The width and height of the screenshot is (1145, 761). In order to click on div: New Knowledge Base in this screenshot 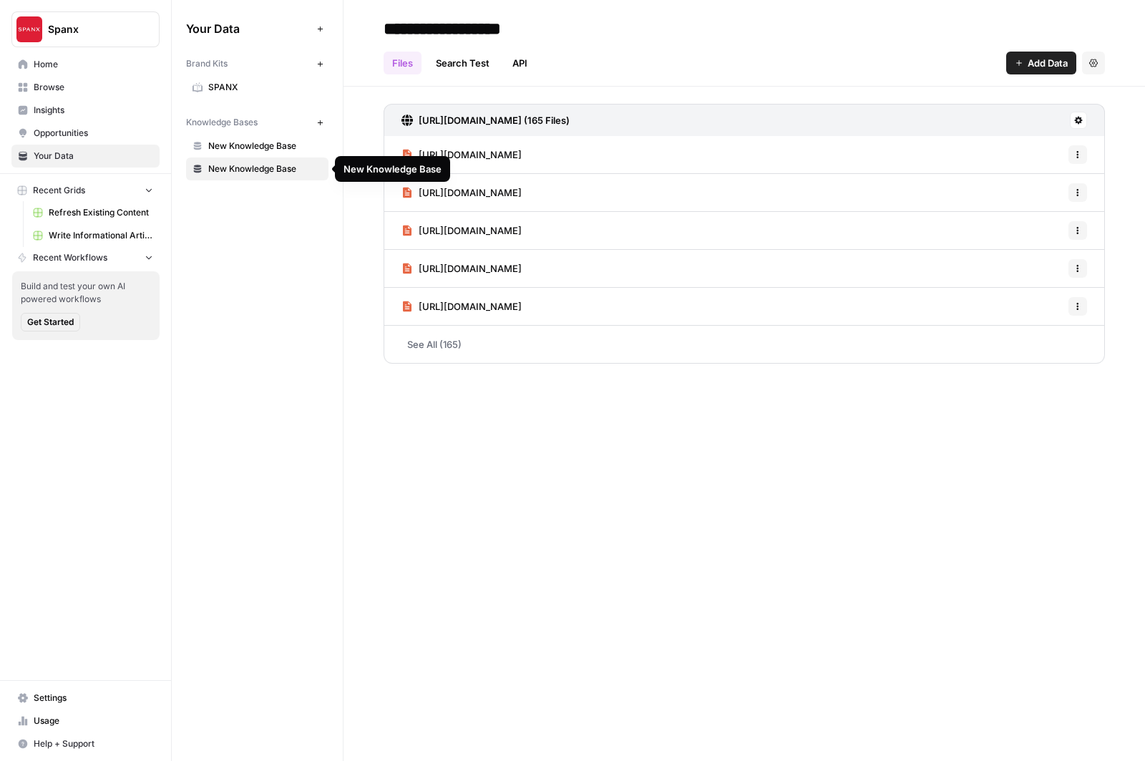, I will do `click(392, 169)`.